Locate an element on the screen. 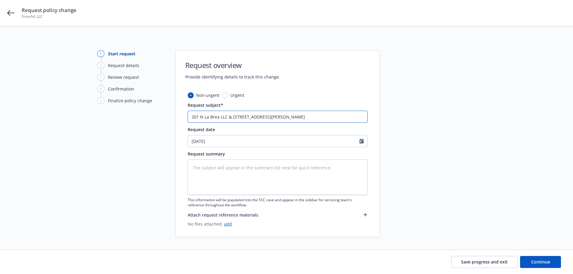 The height and width of the screenshot is (274, 573). span: Request subject* is located at coordinates (206, 105).